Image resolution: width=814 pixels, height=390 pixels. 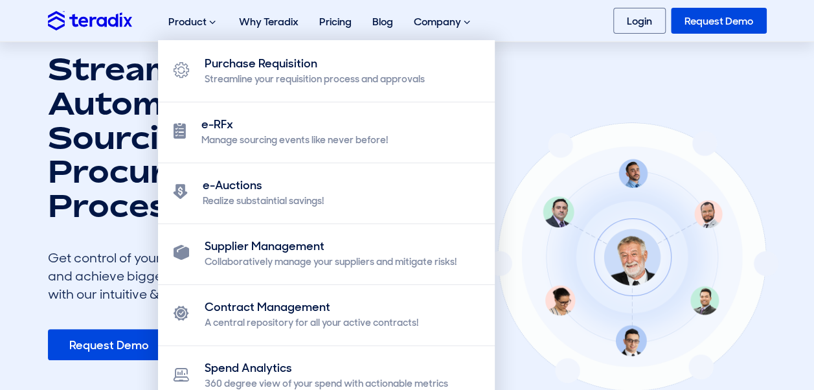 I want to click on div: Purchase Requisition, so click(x=315, y=63).